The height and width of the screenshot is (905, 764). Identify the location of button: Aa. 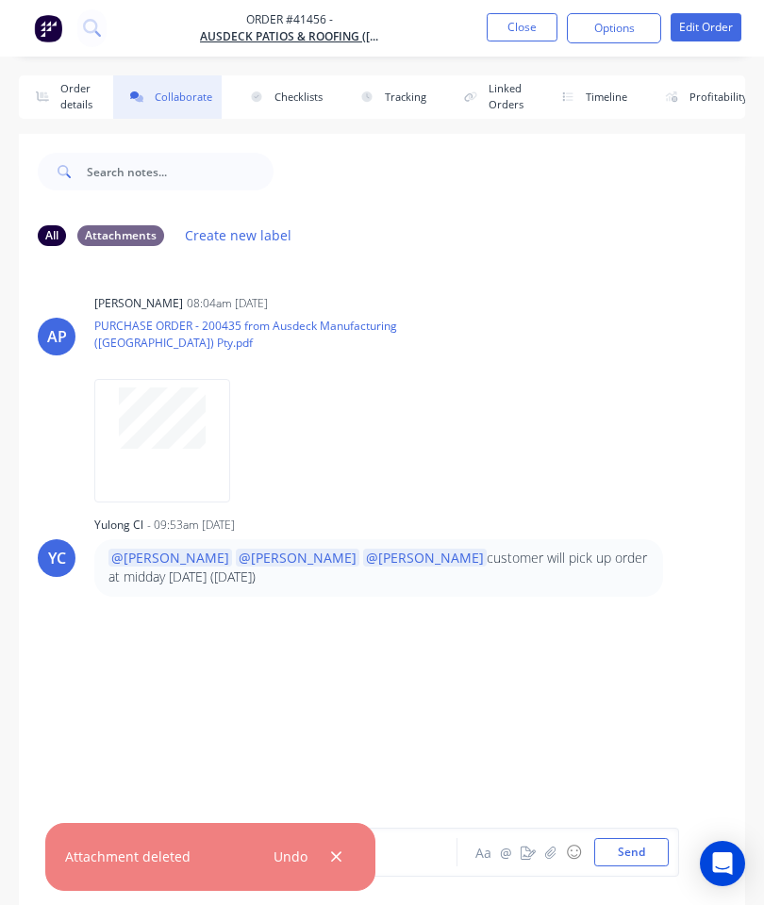
(483, 852).